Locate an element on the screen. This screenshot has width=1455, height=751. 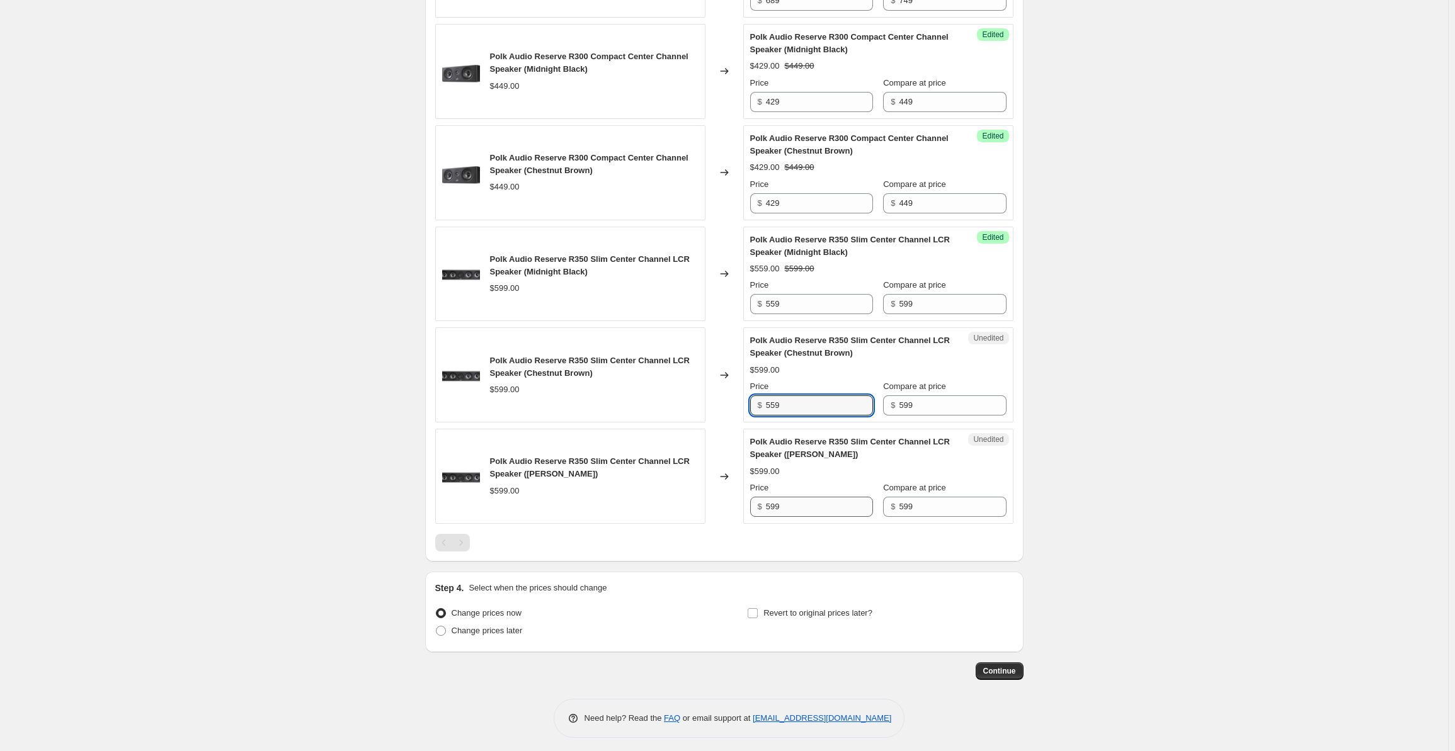
span: or email support at is located at coordinates (716, 718).